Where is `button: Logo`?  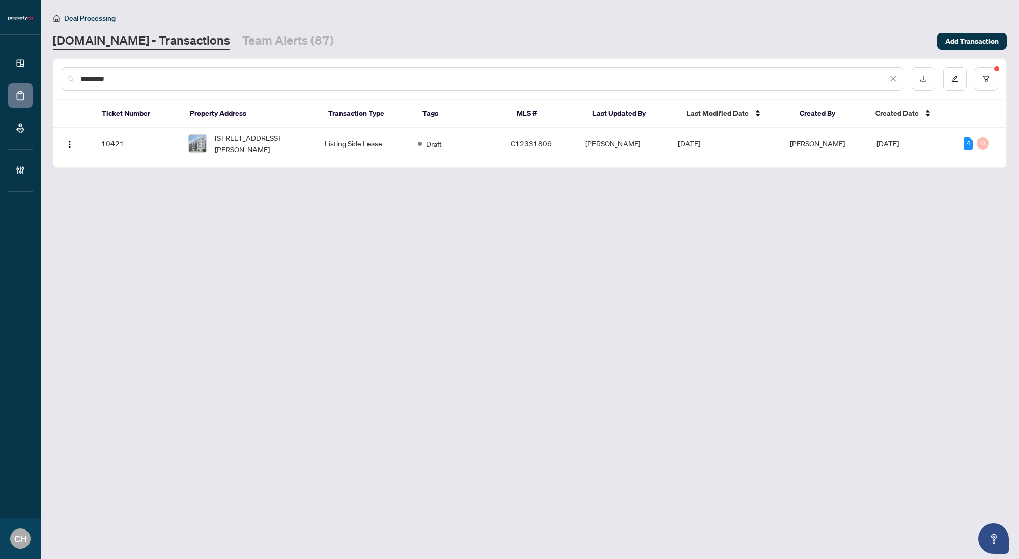
button: Logo is located at coordinates (70, 144).